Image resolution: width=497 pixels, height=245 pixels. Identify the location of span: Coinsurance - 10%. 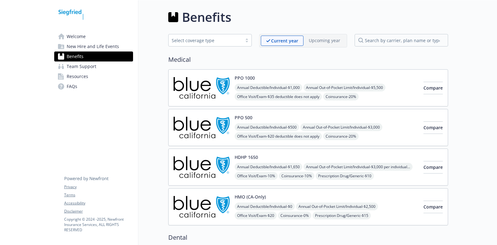
(297, 175).